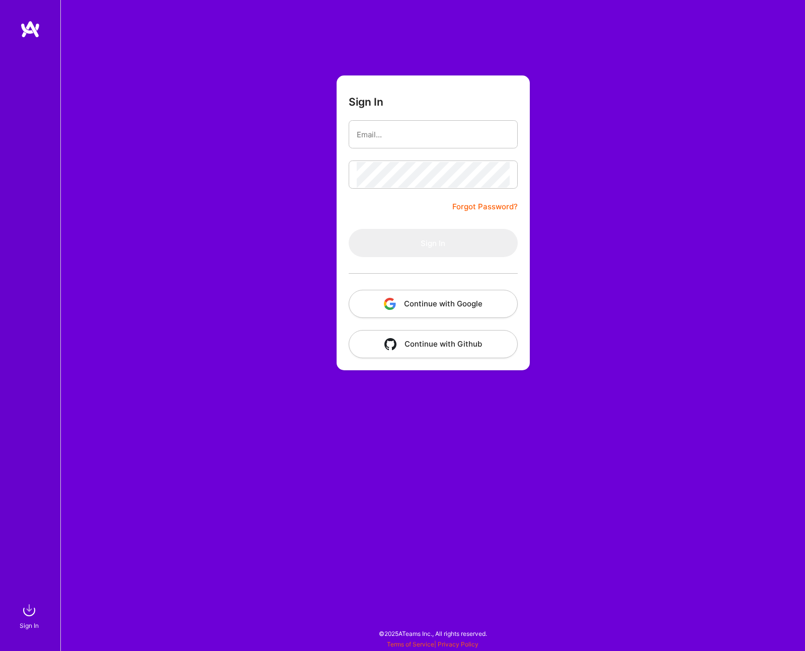 The image size is (805, 651). I want to click on button: Continue with Github, so click(433, 344).